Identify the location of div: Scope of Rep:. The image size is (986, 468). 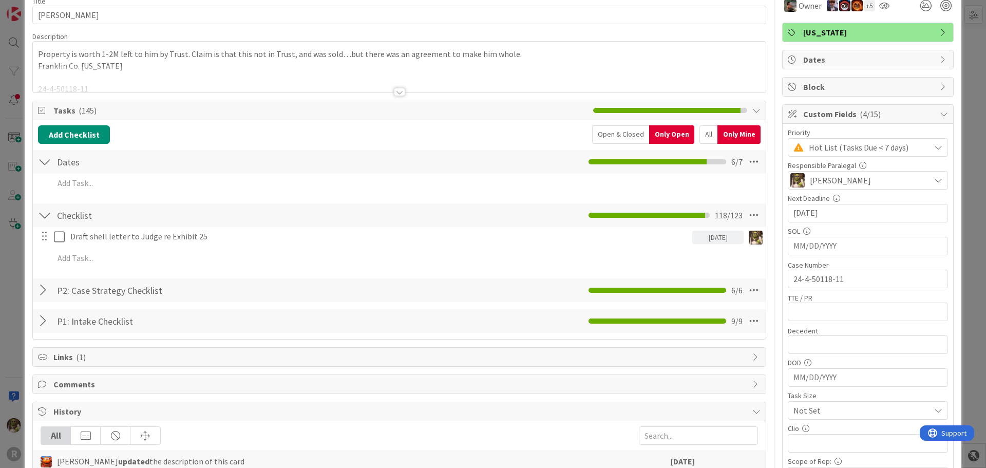
(868, 461).